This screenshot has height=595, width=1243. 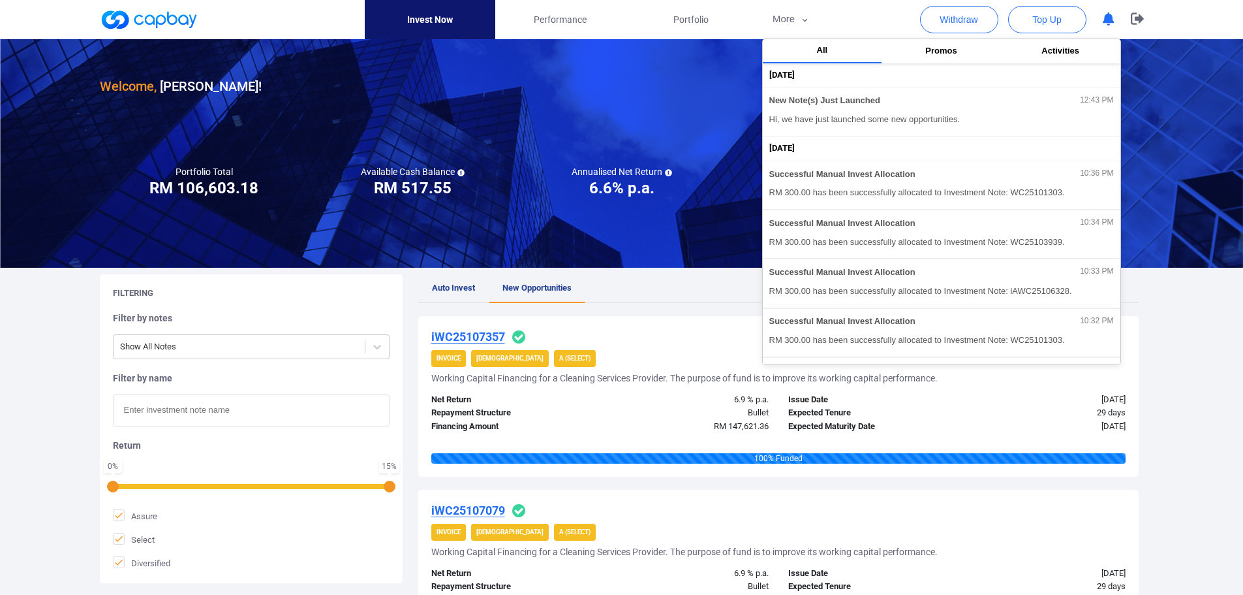 What do you see at coordinates (560, 20) in the screenshot?
I see `span: Performance` at bounding box center [560, 20].